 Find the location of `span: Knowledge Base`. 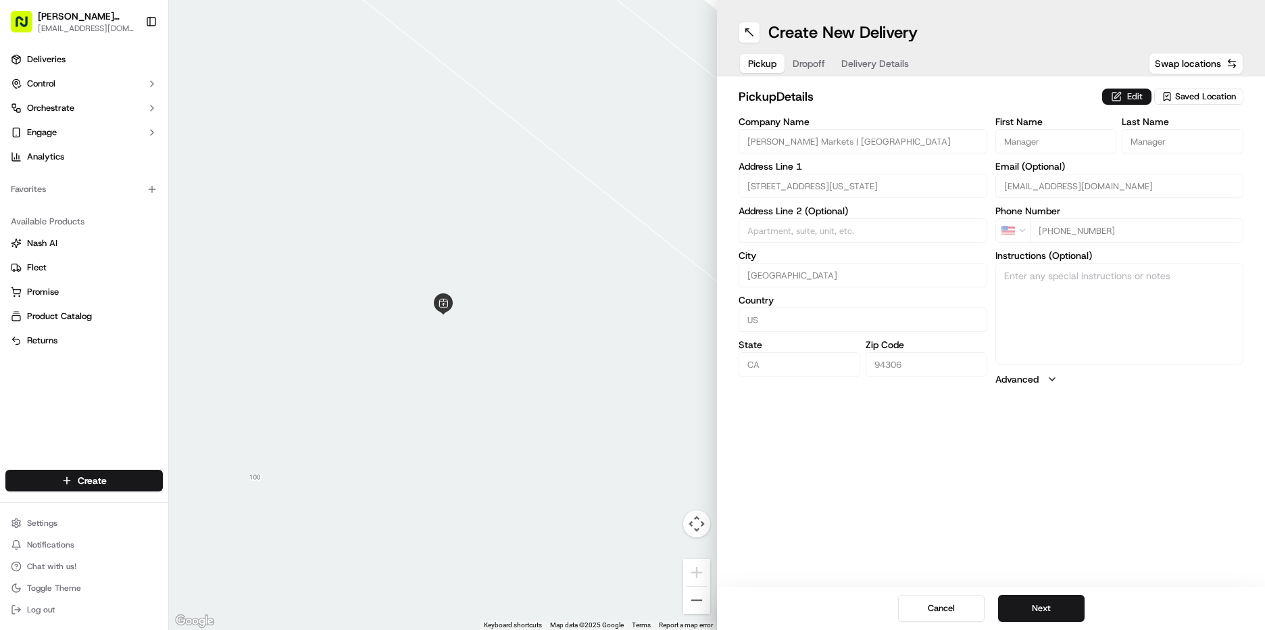

span: Knowledge Base is located at coordinates (65, 309).